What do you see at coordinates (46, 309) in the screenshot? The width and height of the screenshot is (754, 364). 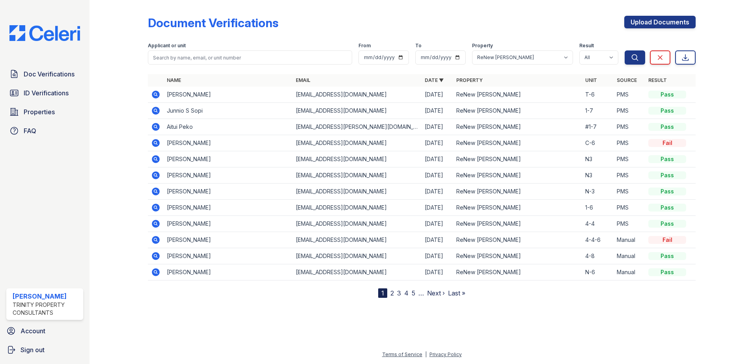 I see `div: Trinity Property Consultants` at bounding box center [46, 309].